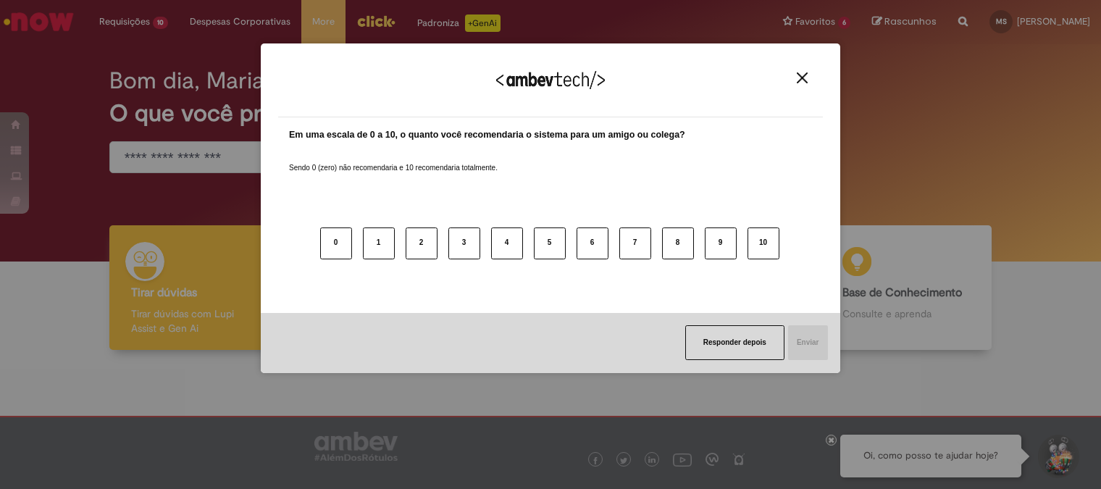  I want to click on img: Logo Ambevtech, so click(551, 80).